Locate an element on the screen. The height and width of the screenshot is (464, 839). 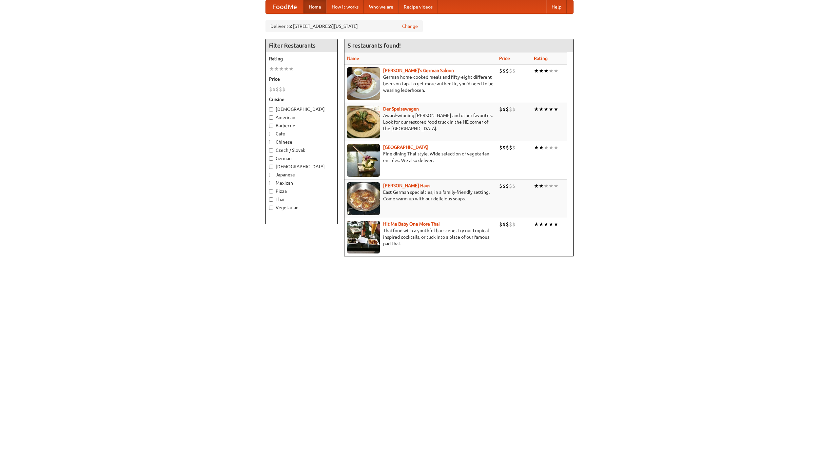
h4: Filter Restaurants is located at coordinates (302, 46).